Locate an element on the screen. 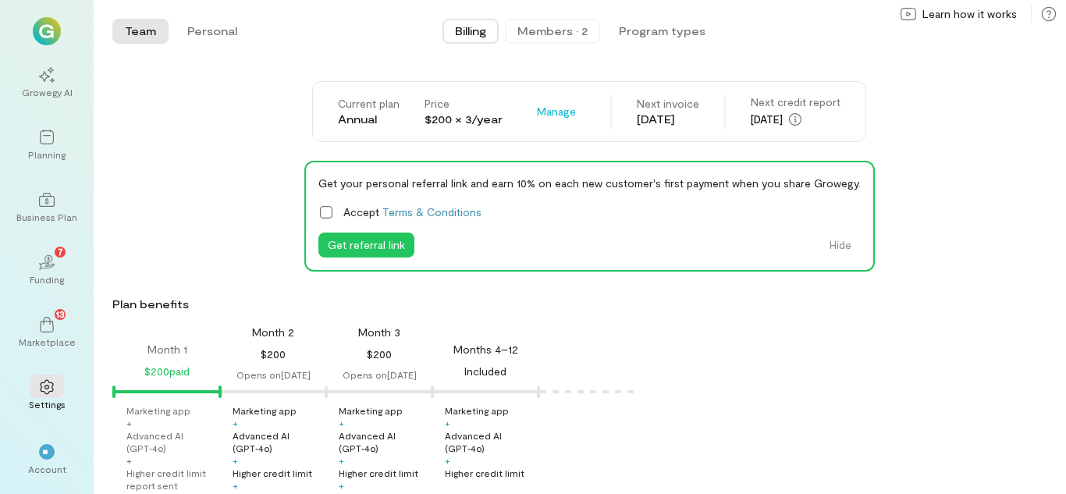  div: Manage is located at coordinates (556, 112).